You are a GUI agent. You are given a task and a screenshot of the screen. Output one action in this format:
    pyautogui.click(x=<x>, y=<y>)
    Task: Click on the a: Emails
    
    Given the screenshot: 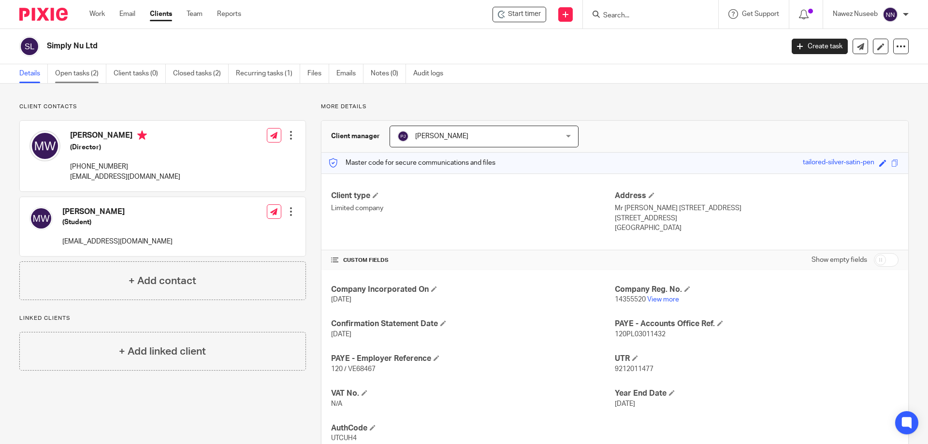 What is the action you would take?
    pyautogui.click(x=350, y=73)
    